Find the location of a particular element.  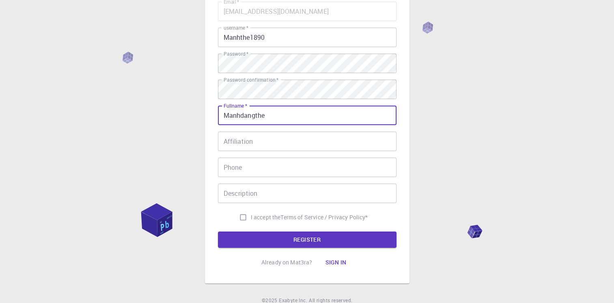

label: username is located at coordinates (236, 28).